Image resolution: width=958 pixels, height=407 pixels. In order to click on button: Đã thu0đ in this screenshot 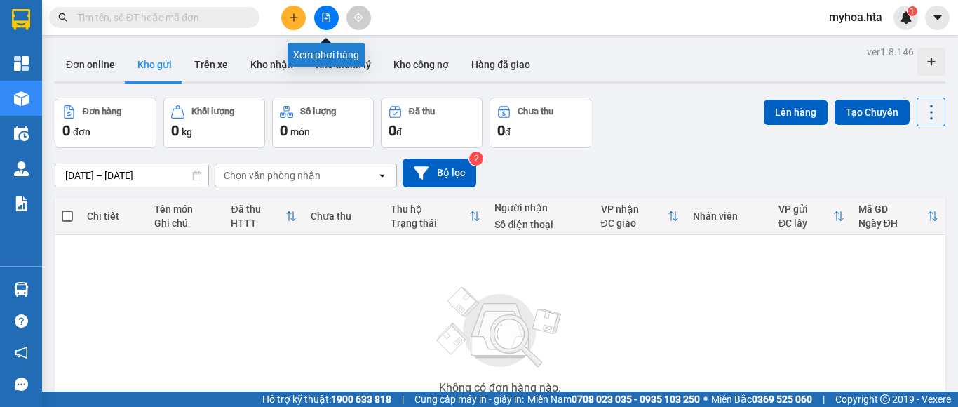, I will do `click(431, 123)`.